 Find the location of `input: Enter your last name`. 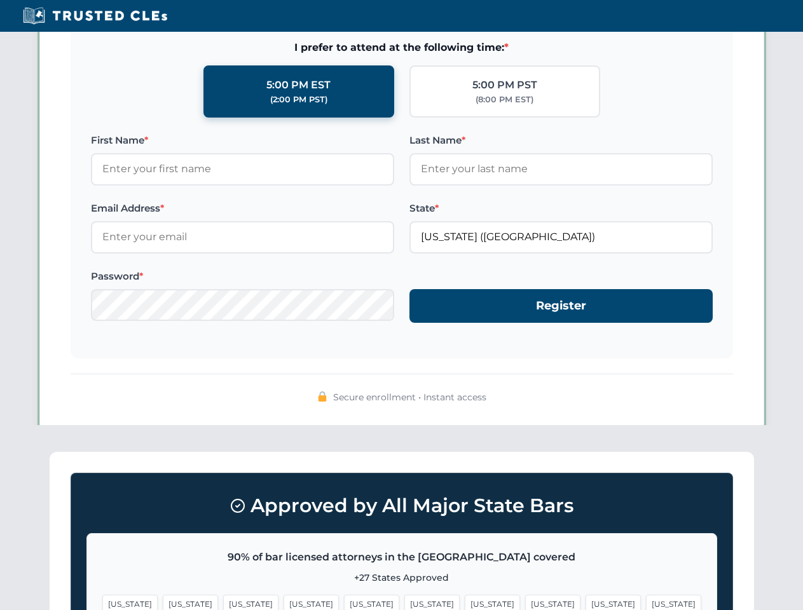

input: Enter your last name is located at coordinates (561, 169).